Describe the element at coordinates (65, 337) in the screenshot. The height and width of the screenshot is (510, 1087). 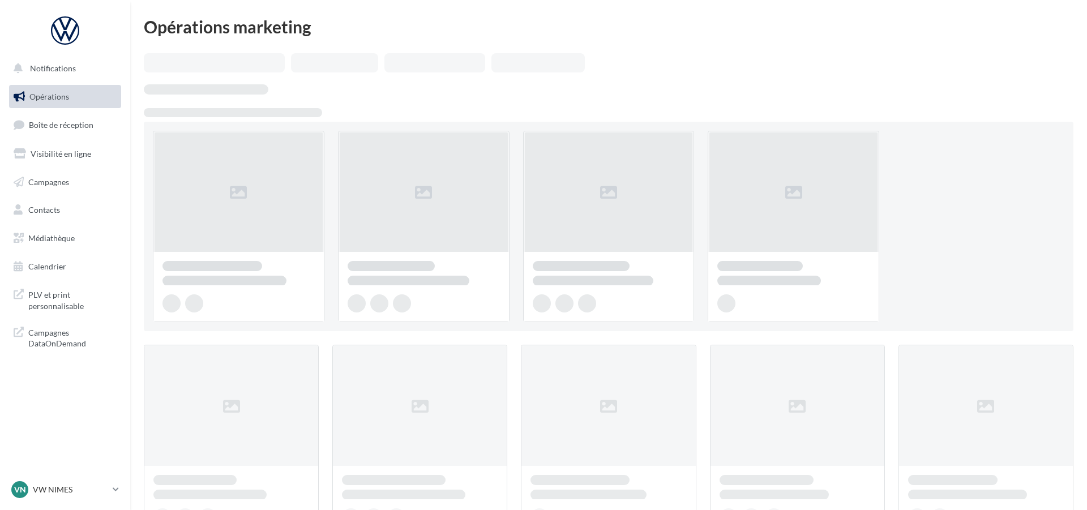
I see `a: Campagnes DataOnDemand` at that location.